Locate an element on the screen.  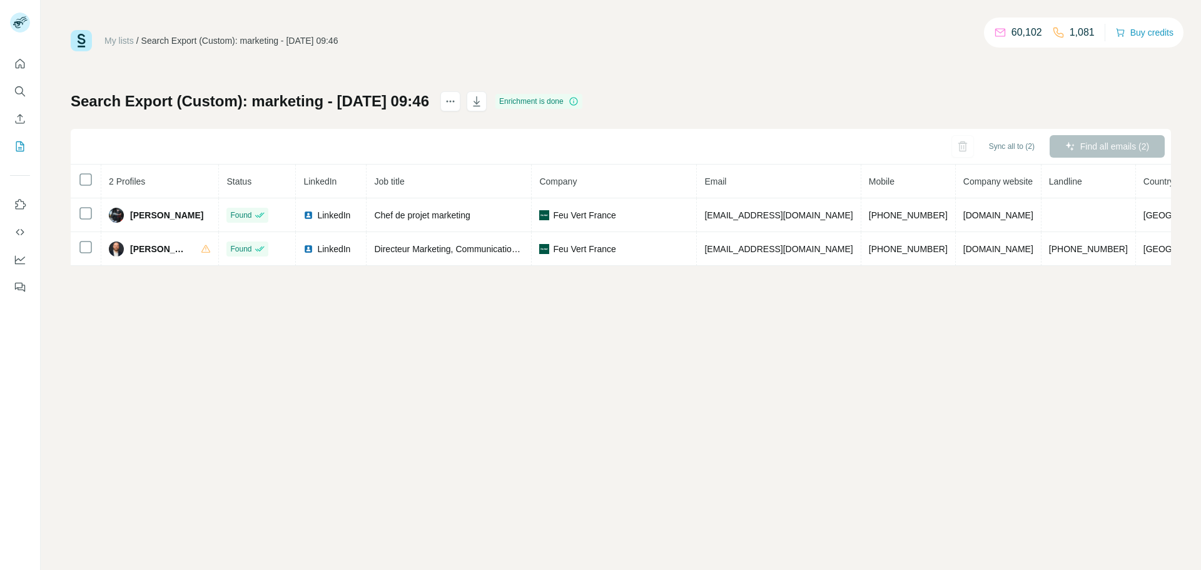
a: My lists is located at coordinates (119, 41).